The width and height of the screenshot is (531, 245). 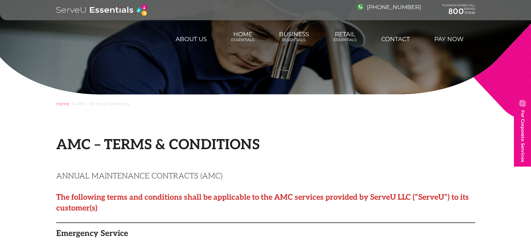 I want to click on span: AMC – Terms & Conditions, so click(x=103, y=104).